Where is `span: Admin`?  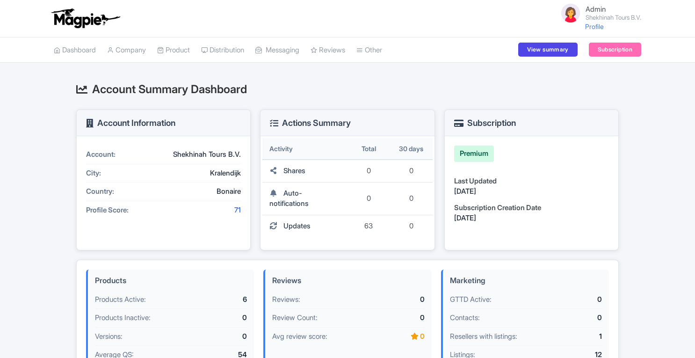 span: Admin is located at coordinates (595, 9).